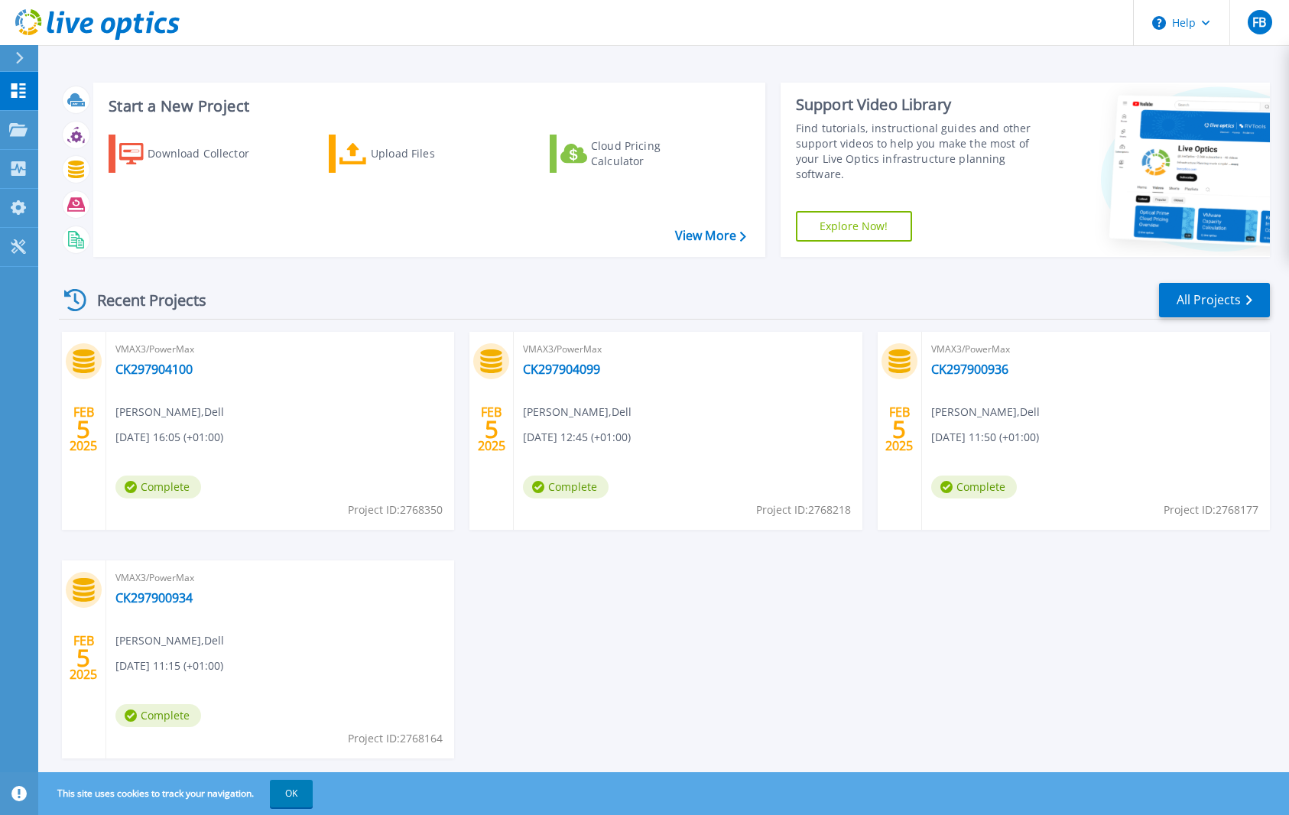 The width and height of the screenshot is (1289, 815). What do you see at coordinates (1215, 300) in the screenshot?
I see `a: All Projects` at bounding box center [1215, 300].